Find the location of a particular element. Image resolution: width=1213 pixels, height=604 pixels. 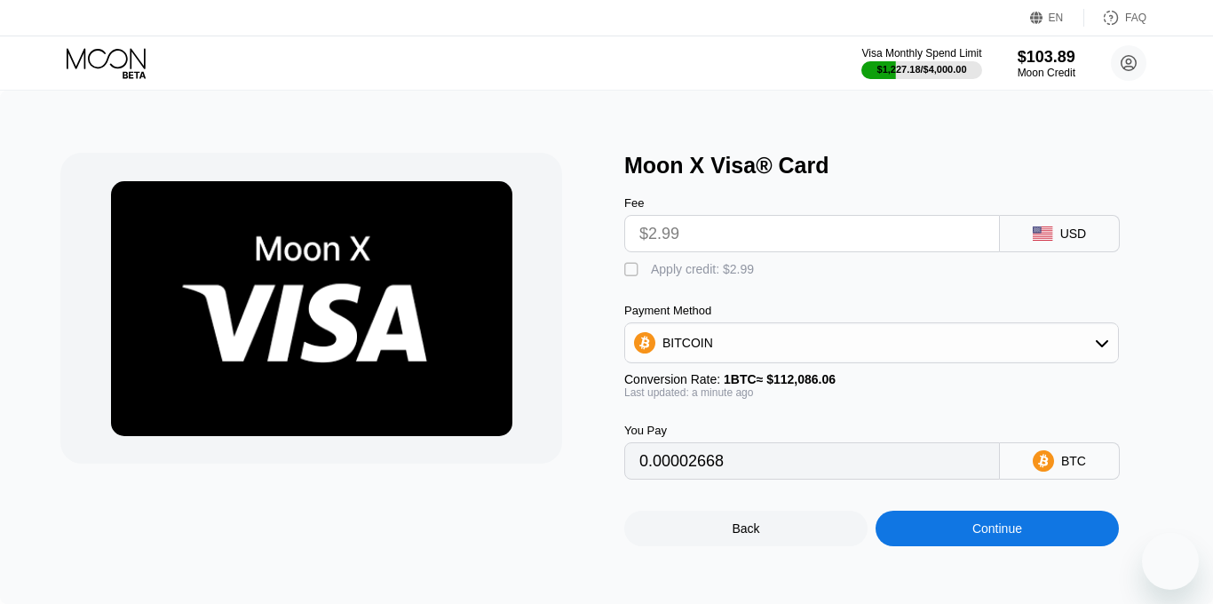

div: Visa Monthly Spend Limit$1,227.18/$4,000.00 is located at coordinates (921, 63).